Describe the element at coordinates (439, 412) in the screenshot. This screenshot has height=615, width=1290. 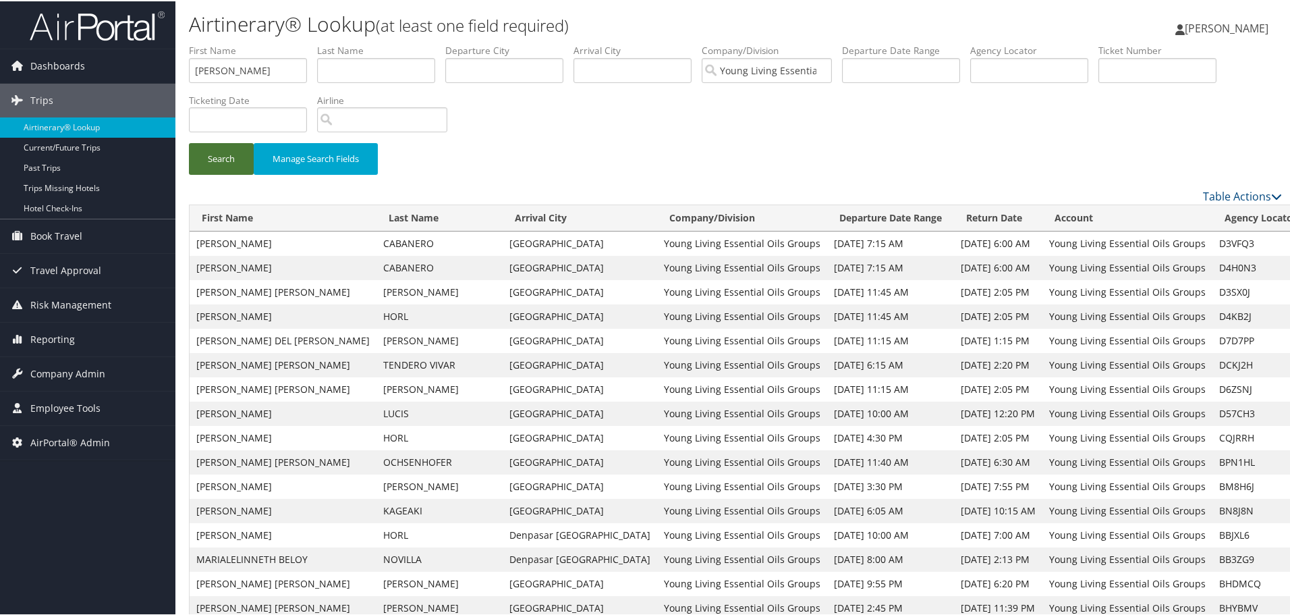
I see `td: LUCIS` at that location.